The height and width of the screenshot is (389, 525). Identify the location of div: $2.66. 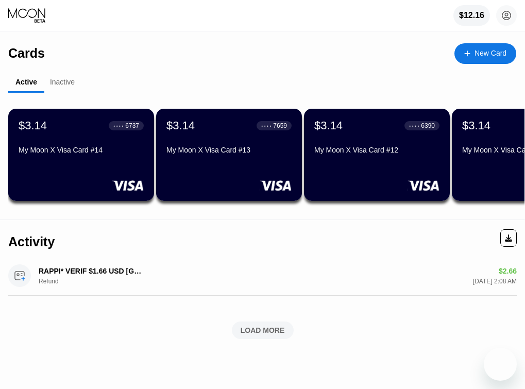
(508, 271).